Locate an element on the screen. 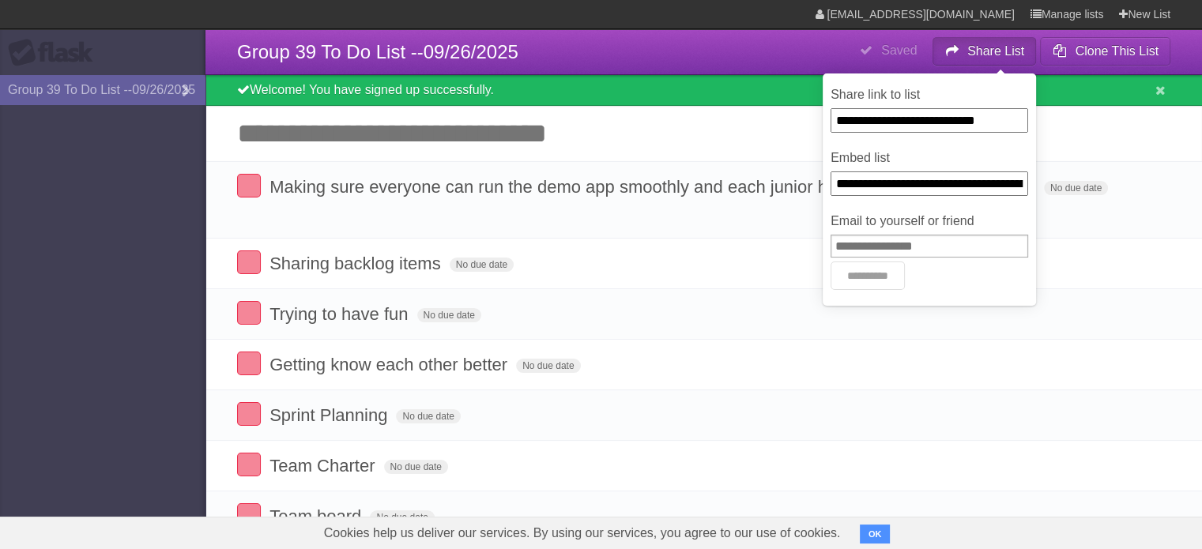 The width and height of the screenshot is (1202, 549). b: Saved is located at coordinates (898, 50).